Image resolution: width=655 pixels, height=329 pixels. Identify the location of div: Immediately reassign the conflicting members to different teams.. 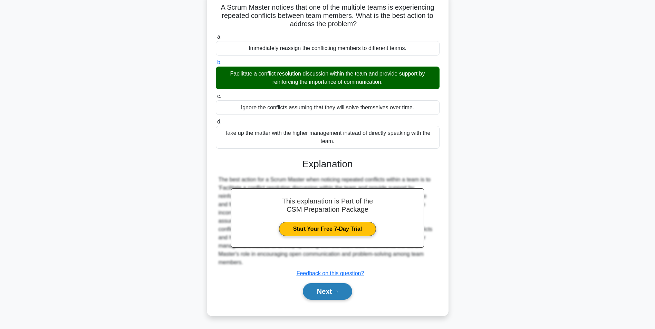
(328, 48).